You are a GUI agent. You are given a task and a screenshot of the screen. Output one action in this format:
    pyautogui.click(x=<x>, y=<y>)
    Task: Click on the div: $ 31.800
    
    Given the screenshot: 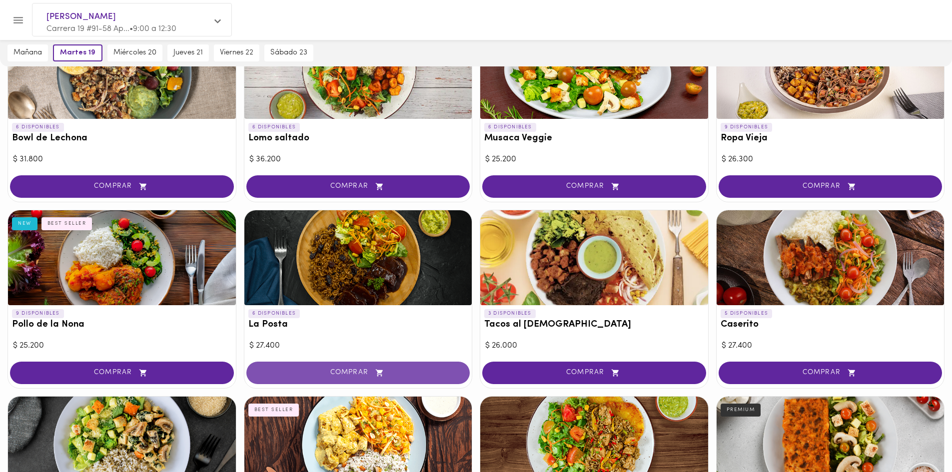 What is the action you would take?
    pyautogui.click(x=122, y=159)
    